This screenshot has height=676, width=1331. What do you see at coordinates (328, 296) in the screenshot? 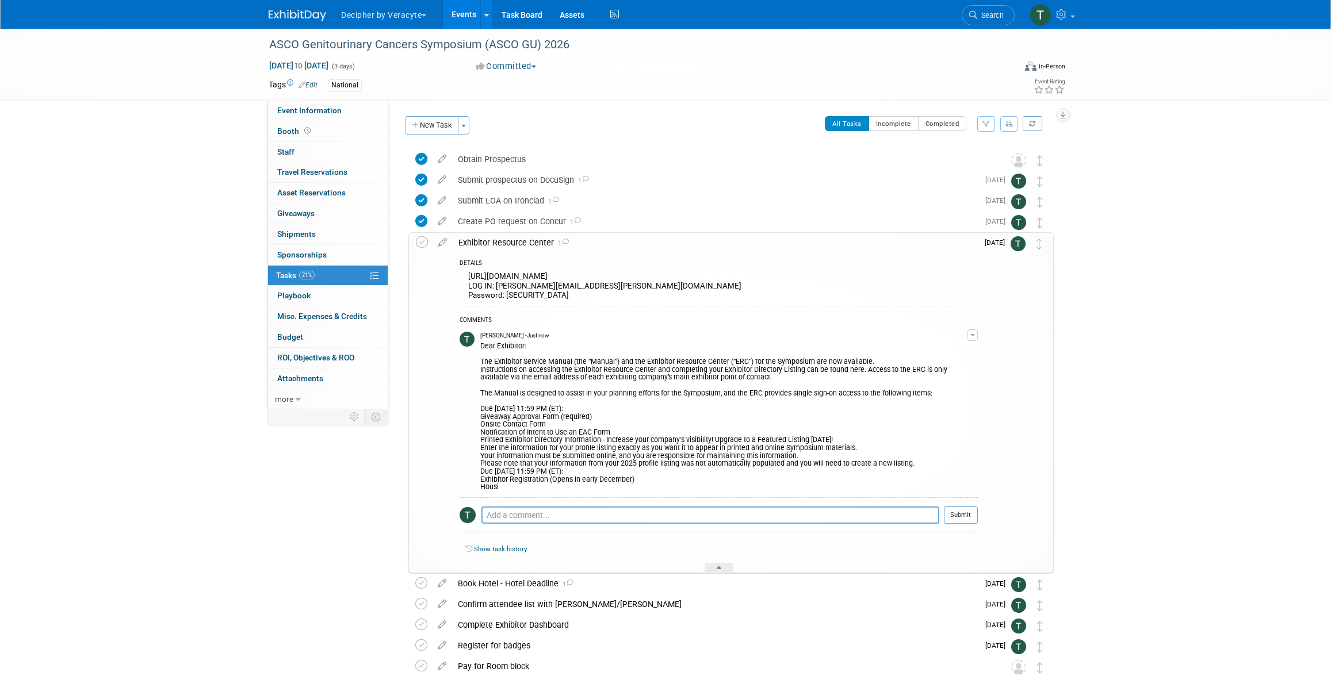
I see `a: Playbook` at bounding box center [328, 296].